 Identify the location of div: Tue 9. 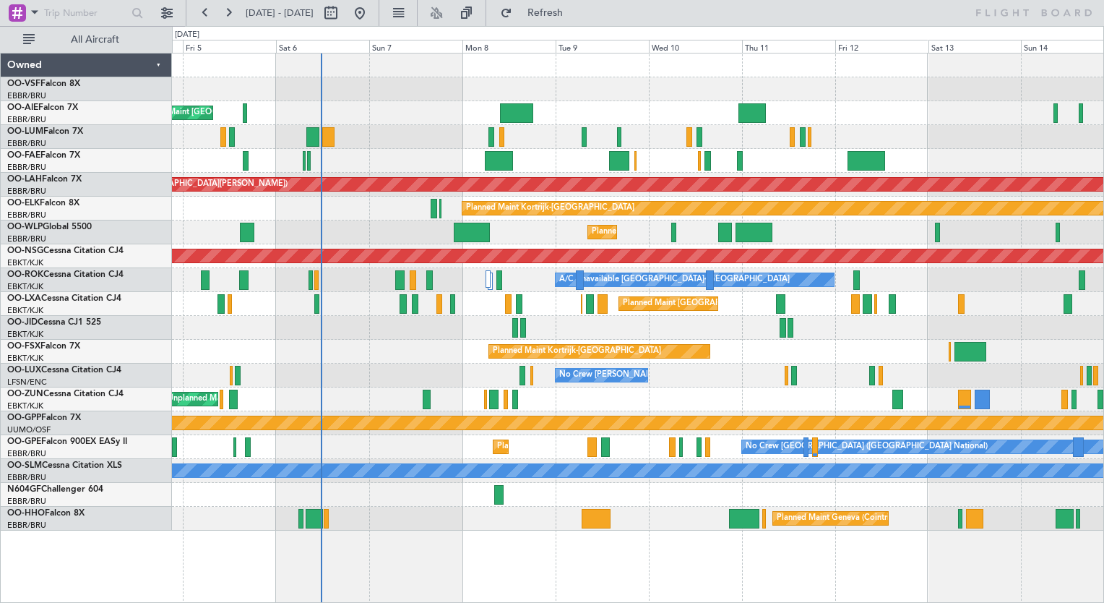
(602, 46).